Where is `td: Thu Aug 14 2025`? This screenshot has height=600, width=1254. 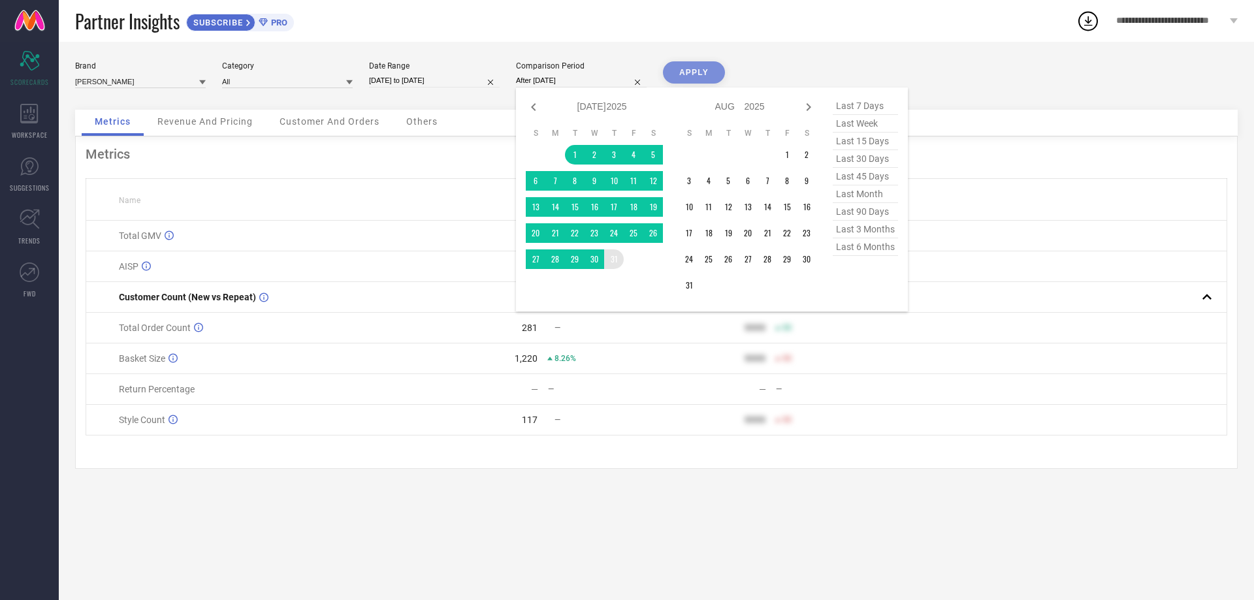
td: Thu Aug 14 2025 is located at coordinates (768, 207).